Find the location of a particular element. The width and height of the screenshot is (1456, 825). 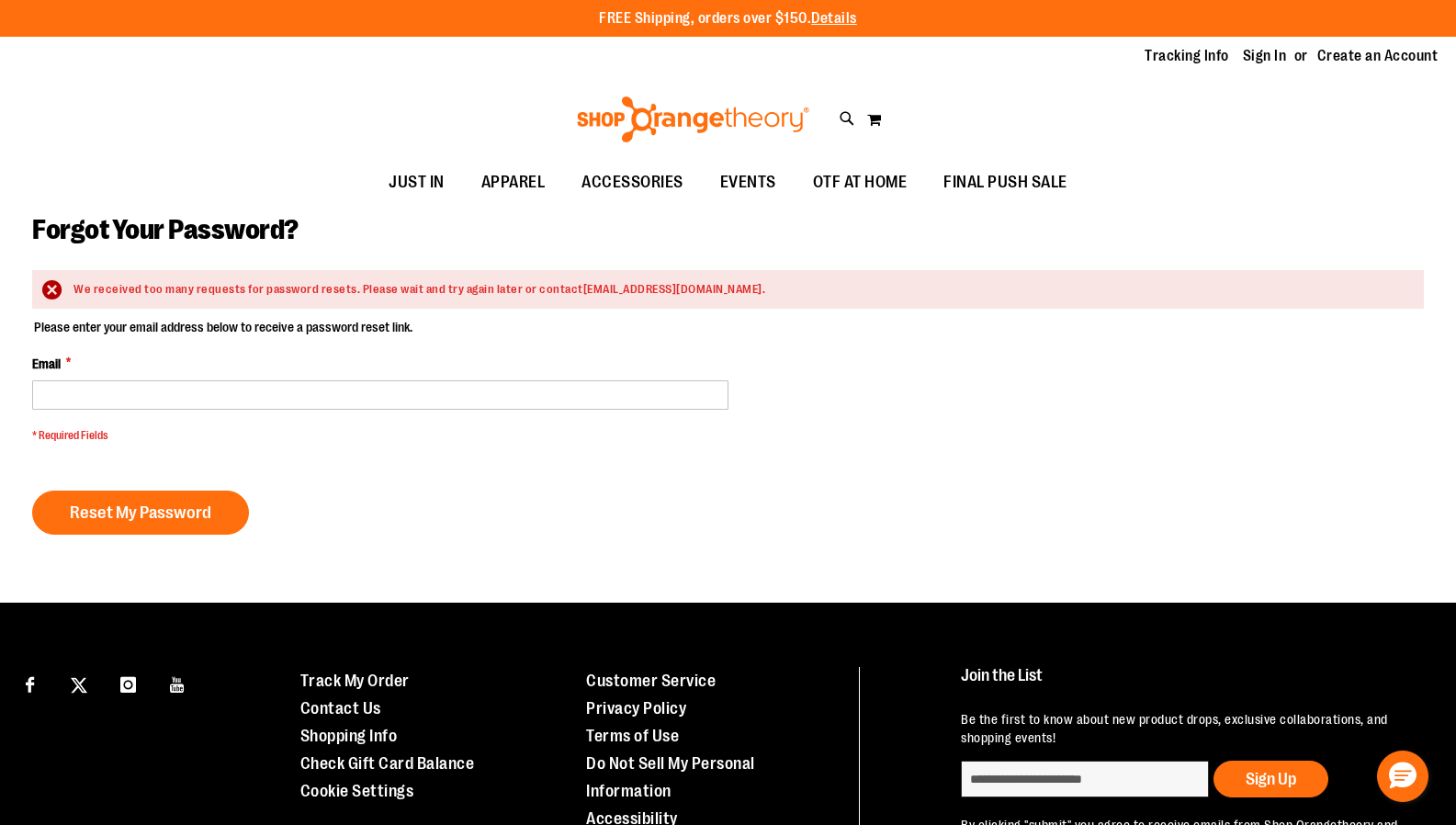

a: Tracking Info is located at coordinates (1187, 56).